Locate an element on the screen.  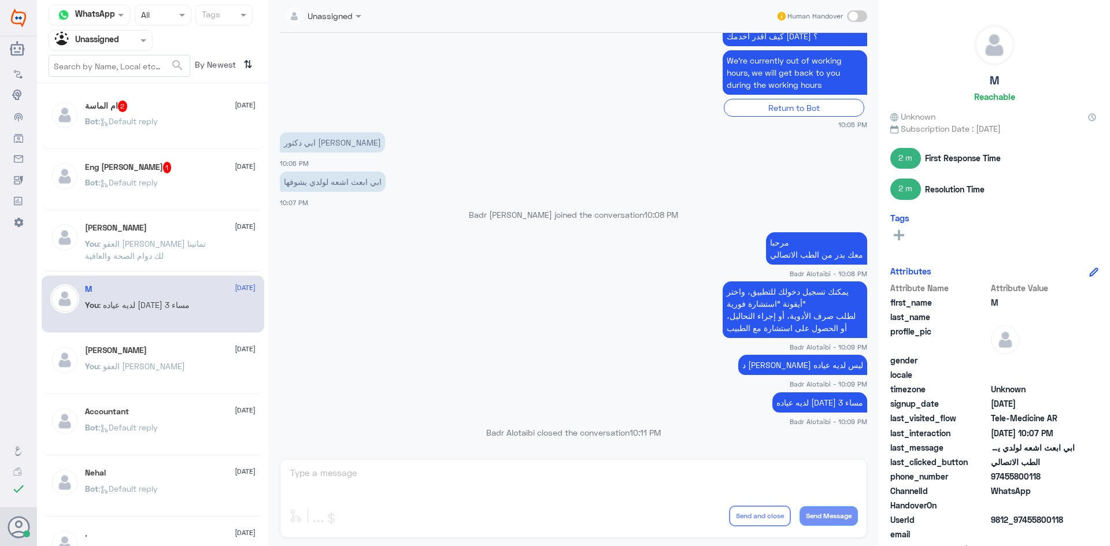
button: Send Message is located at coordinates (828, 516).